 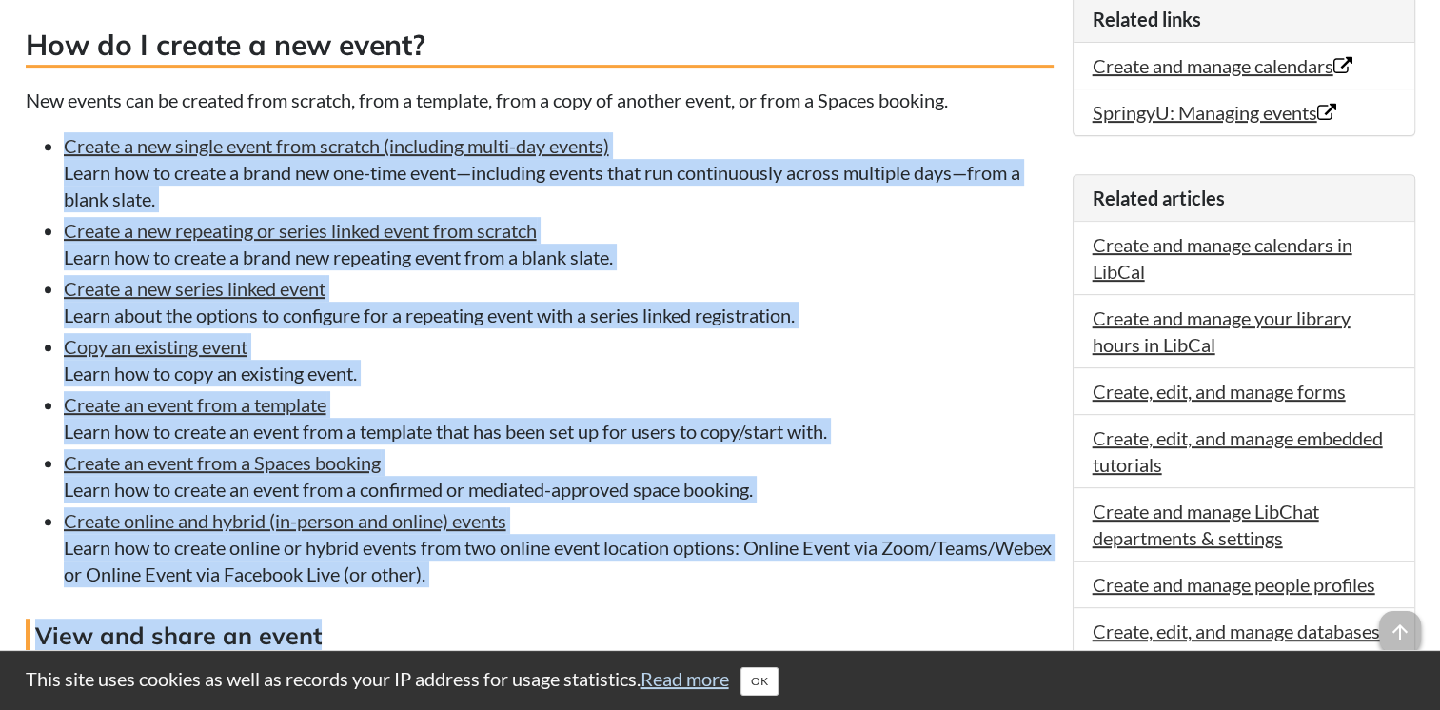 I want to click on a: Create a new series linked event, so click(x=194, y=288).